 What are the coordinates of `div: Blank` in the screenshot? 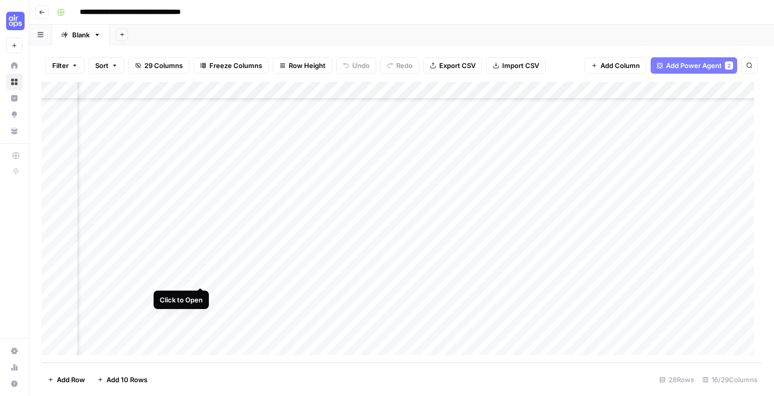 It's located at (81, 35).